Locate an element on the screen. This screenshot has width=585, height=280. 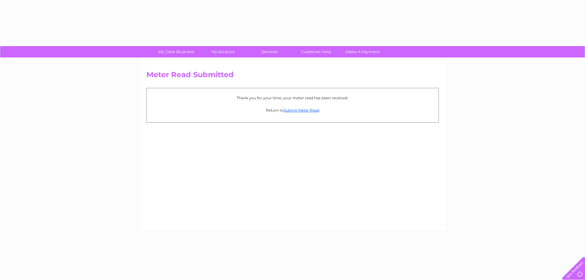
a: Make A Payment is located at coordinates (363, 52).